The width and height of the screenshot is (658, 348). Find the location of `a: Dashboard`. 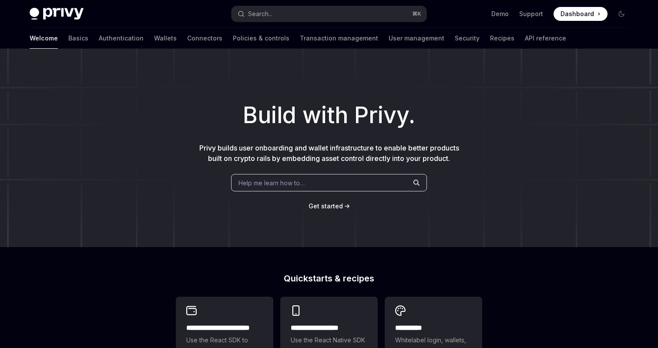

a: Dashboard is located at coordinates (581, 14).